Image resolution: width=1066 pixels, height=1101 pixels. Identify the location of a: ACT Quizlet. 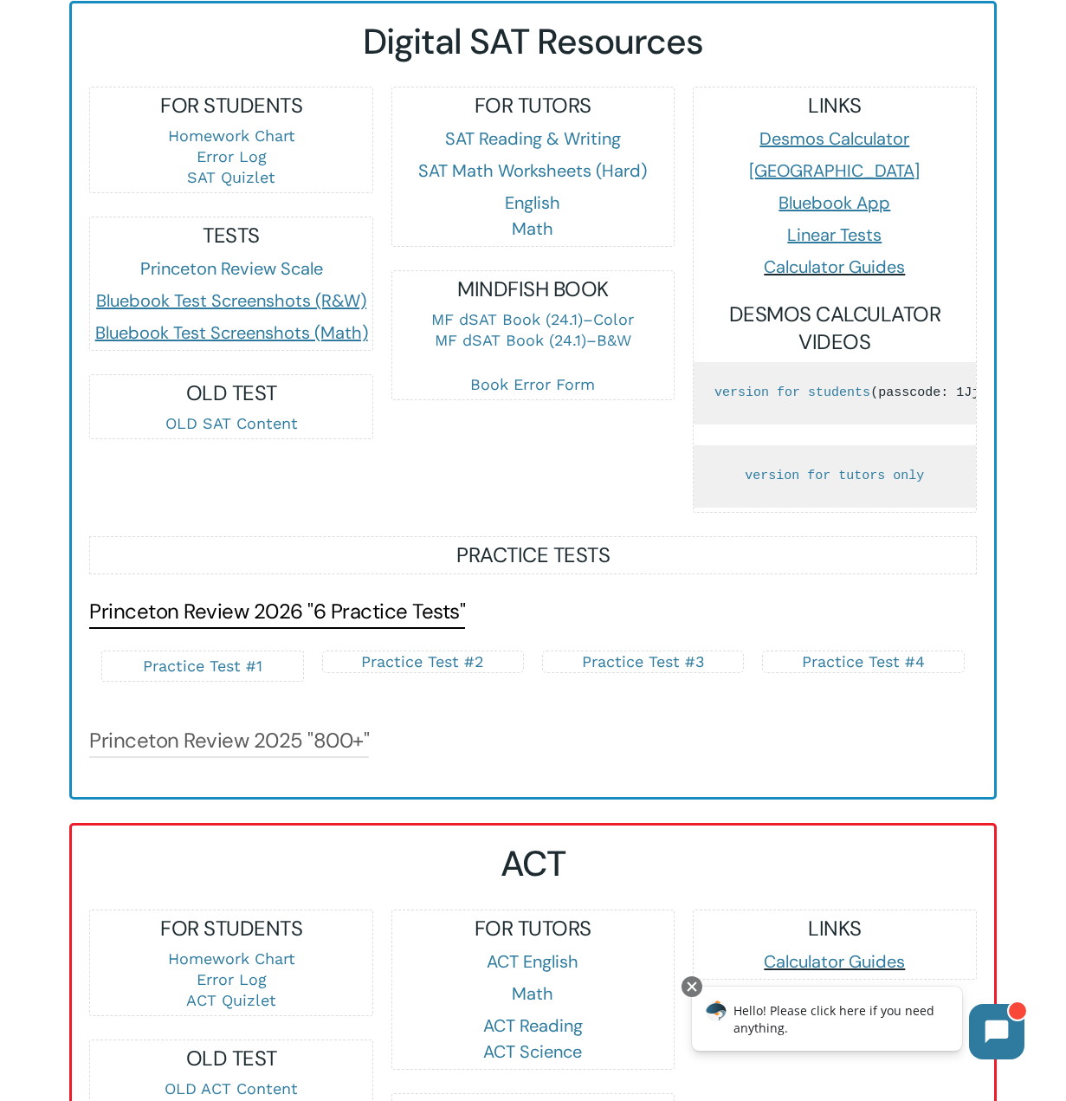
(231, 999).